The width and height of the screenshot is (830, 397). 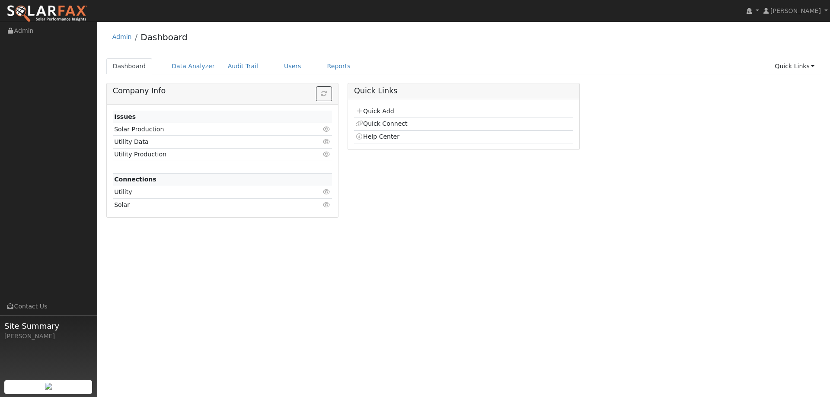 What do you see at coordinates (794, 66) in the screenshot?
I see `a: Quick Links` at bounding box center [794, 66].